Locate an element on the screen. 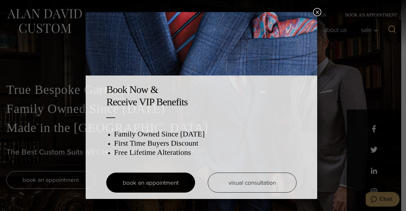 This screenshot has height=211, width=406. span: Chat is located at coordinates (20, 7).